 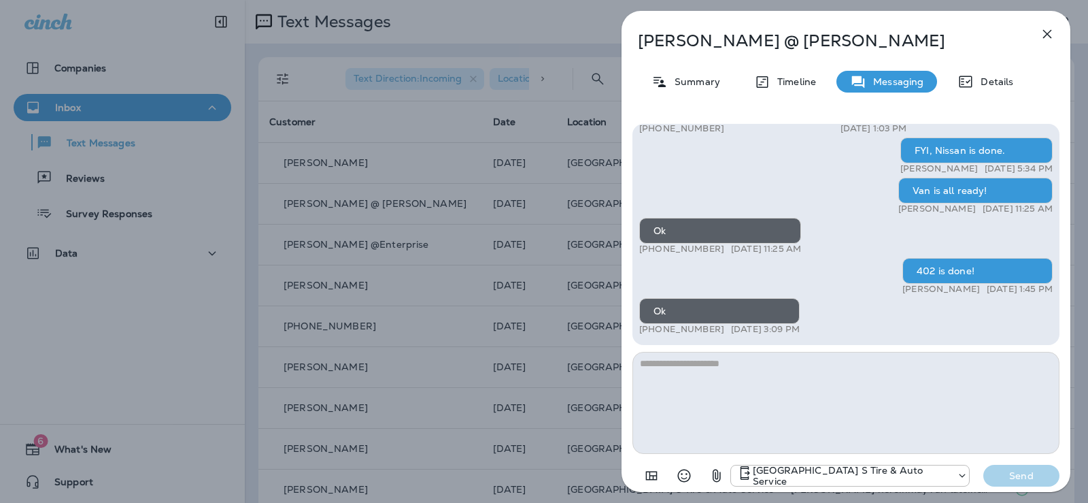 I want to click on p: Messaging, so click(x=895, y=82).